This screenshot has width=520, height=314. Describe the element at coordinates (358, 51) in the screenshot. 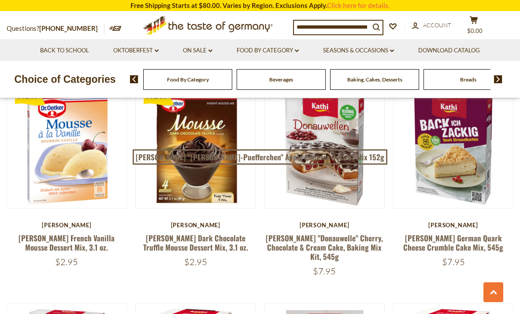

I see `a: Seasons & Occasions` at that location.